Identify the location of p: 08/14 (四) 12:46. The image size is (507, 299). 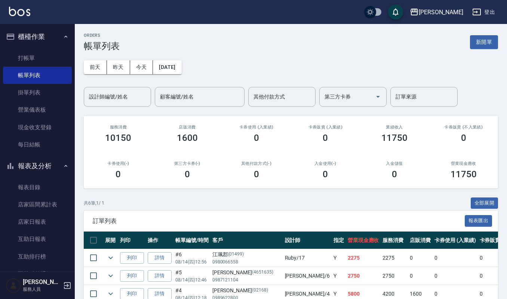
(192, 279).